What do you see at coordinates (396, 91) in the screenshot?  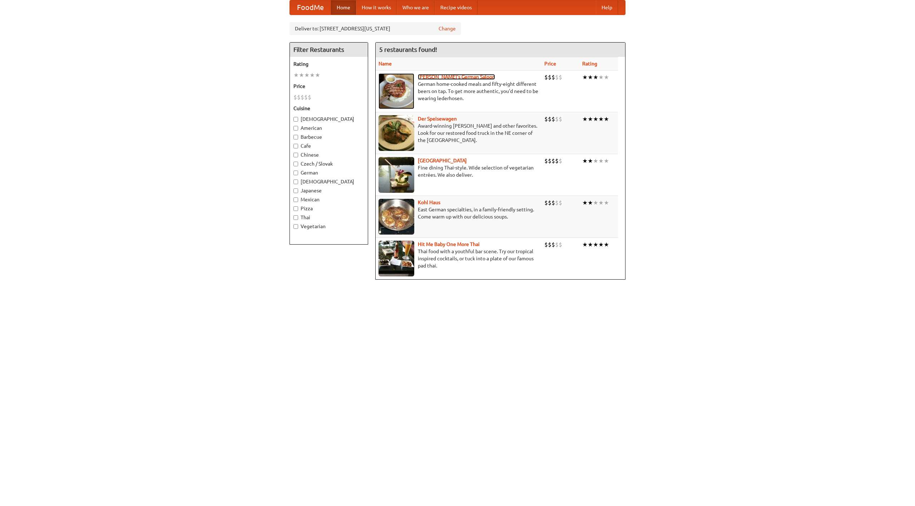 I see `img: esthers.jpg` at bounding box center [396, 91].